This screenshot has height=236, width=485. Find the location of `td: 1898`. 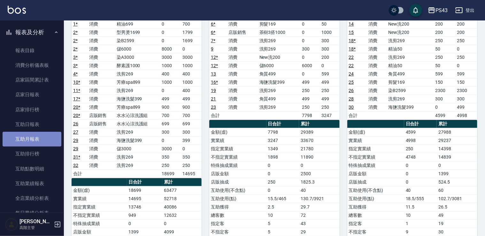

td: 1898 is located at coordinates (283, 157).